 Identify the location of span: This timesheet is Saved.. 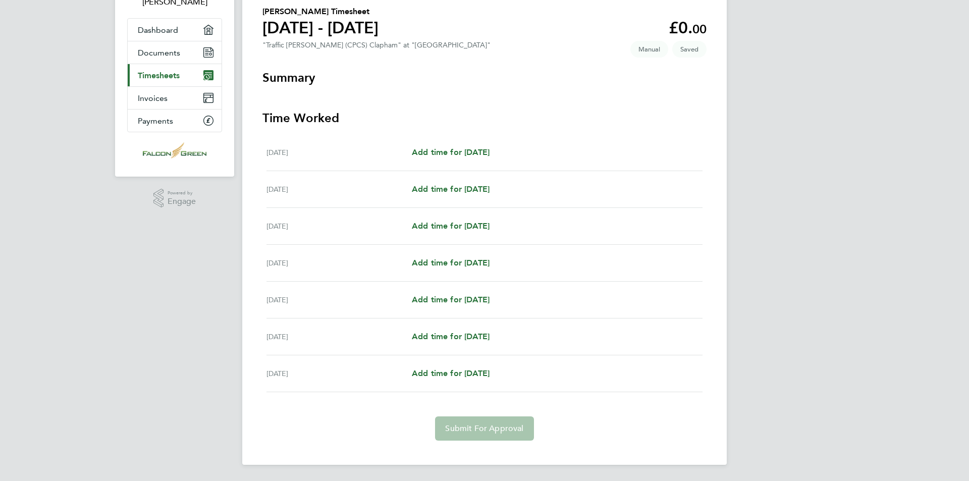
(690, 49).